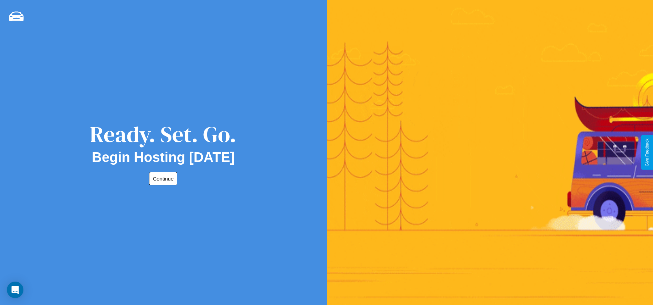 The height and width of the screenshot is (305, 653). Describe the element at coordinates (163, 179) in the screenshot. I see `button: Continue` at that location.